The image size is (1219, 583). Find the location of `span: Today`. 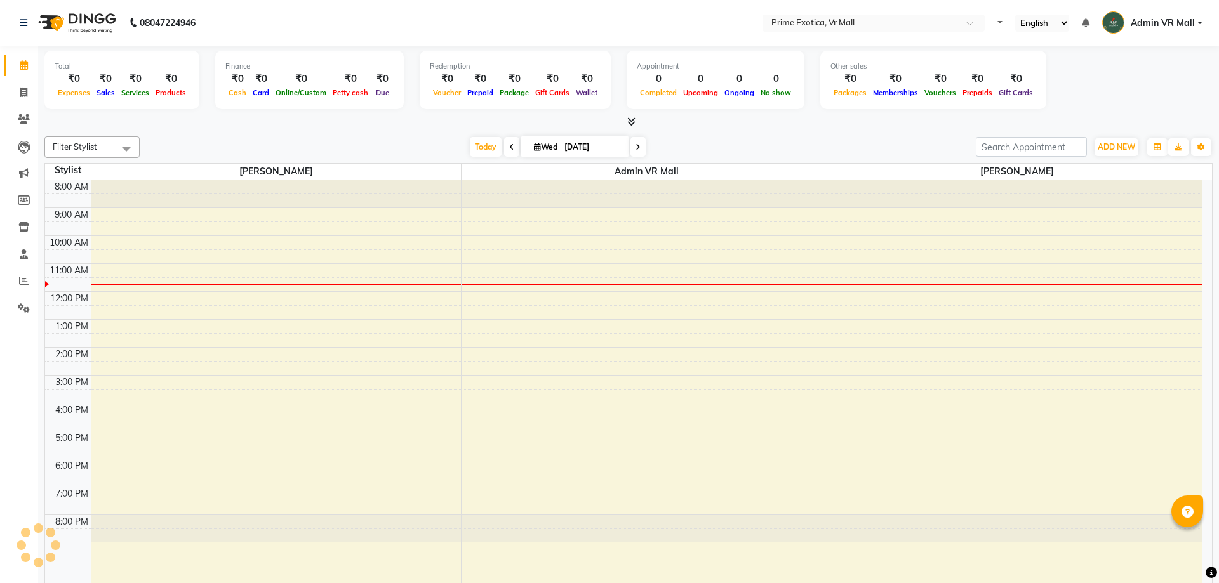

span: Today is located at coordinates (486, 147).